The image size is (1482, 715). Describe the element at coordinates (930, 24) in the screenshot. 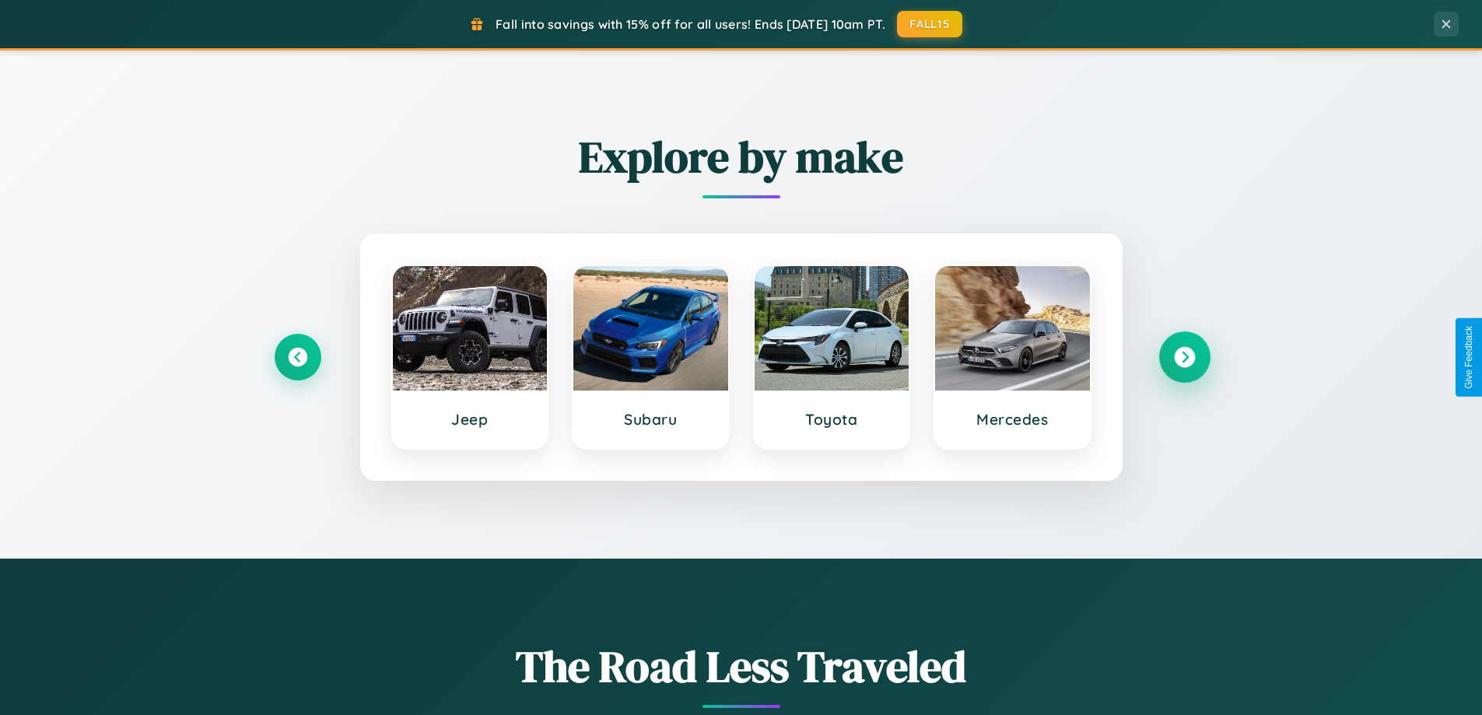

I see `button: FALL15` at that location.